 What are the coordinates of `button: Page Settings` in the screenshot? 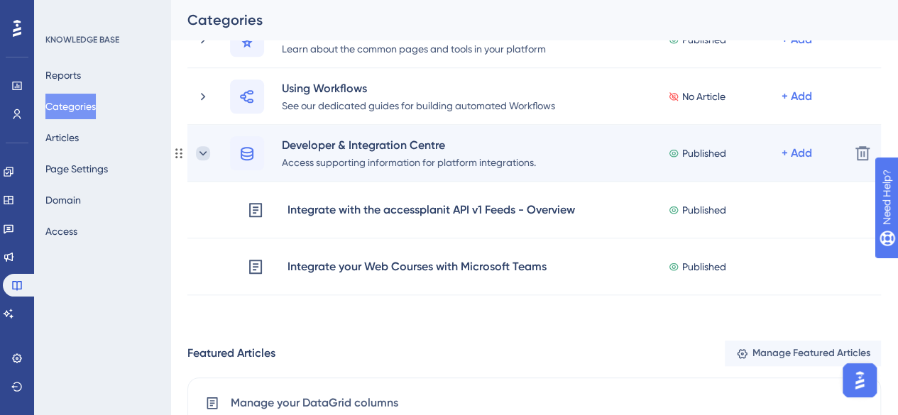 It's located at (77, 169).